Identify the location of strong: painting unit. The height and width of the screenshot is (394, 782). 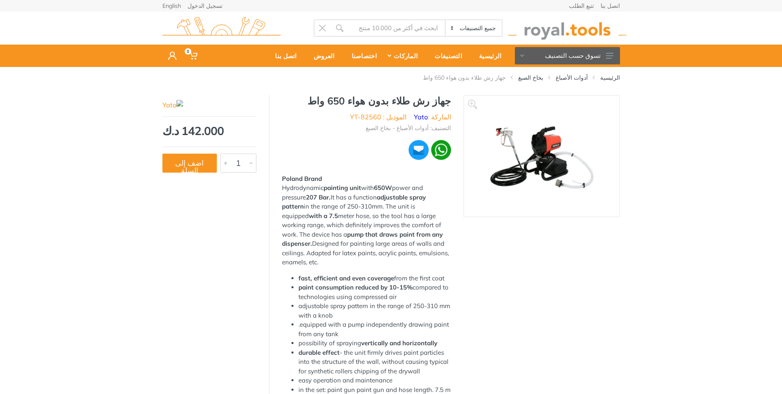
(342, 187).